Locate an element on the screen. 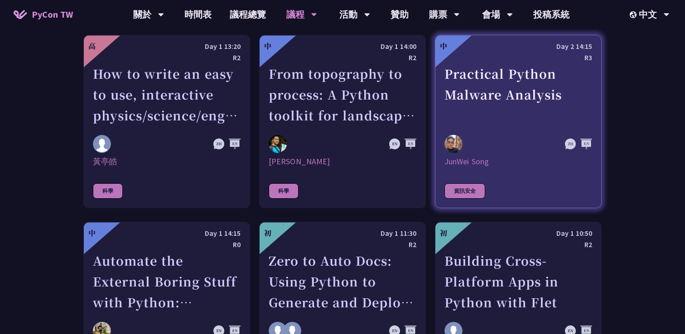 This screenshot has width=685, height=334. div: Building Cross-Platform Apps in Python with Flet is located at coordinates (518, 282).